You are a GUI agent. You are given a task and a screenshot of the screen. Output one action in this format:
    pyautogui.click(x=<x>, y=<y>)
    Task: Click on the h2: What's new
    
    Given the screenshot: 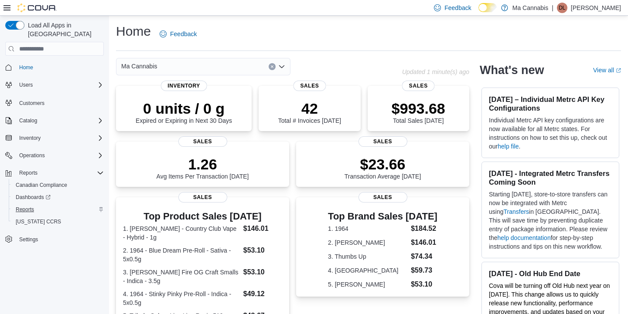 What is the action you would take?
    pyautogui.click(x=511, y=70)
    